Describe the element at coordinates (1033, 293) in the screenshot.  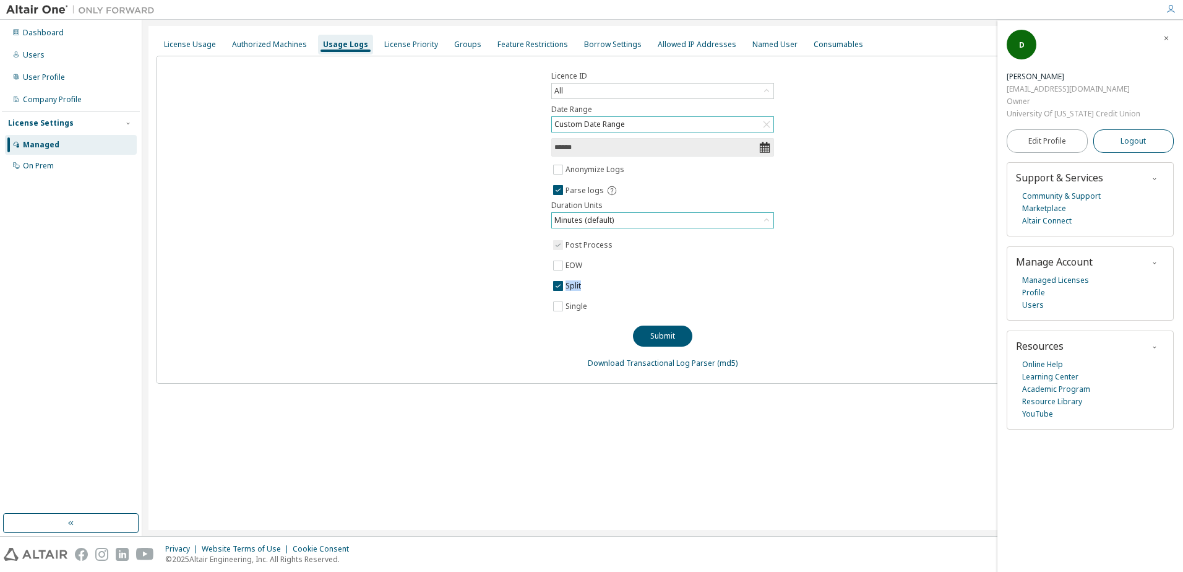
I see `a: Profile` at that location.